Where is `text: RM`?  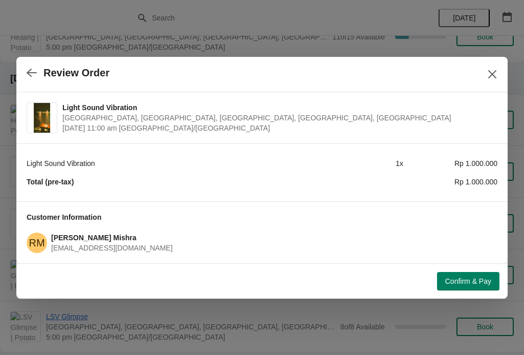
text: RM is located at coordinates (36, 243).